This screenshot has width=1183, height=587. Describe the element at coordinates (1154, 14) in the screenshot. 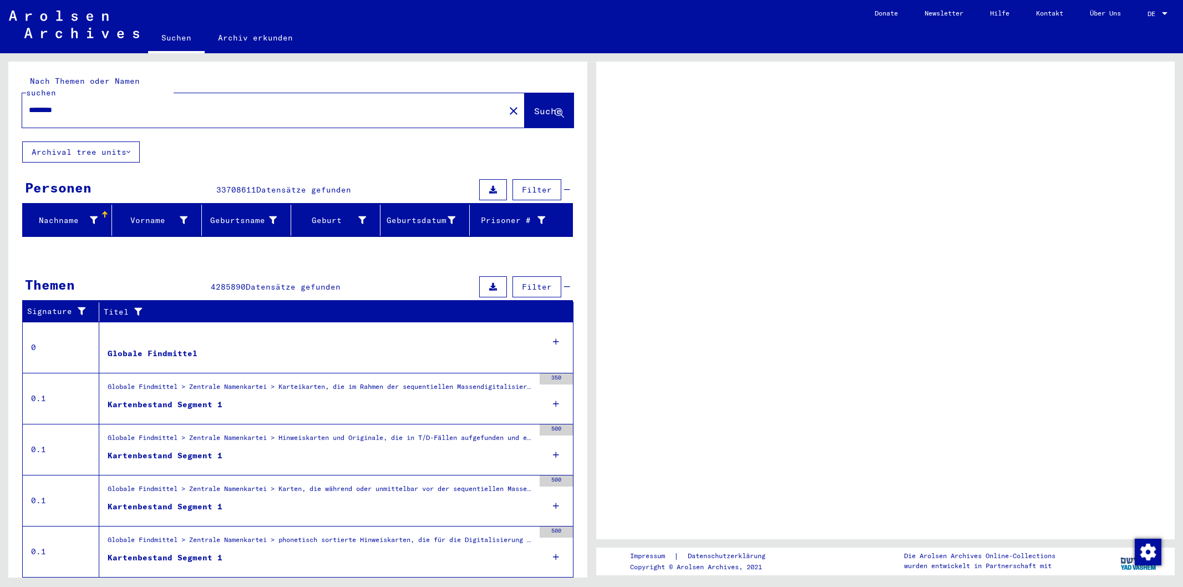

I see `span: DE` at that location.